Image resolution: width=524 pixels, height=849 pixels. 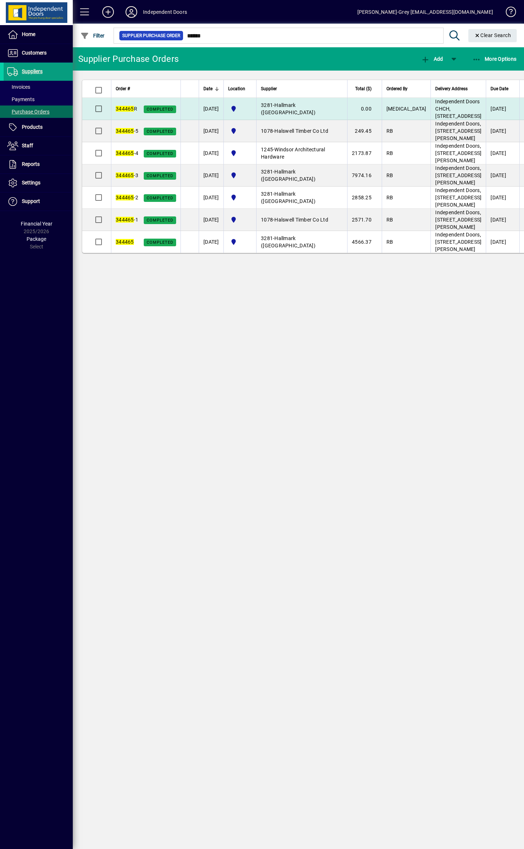 What do you see at coordinates (502, 89) in the screenshot?
I see `div: Due Date` at bounding box center [502, 89].